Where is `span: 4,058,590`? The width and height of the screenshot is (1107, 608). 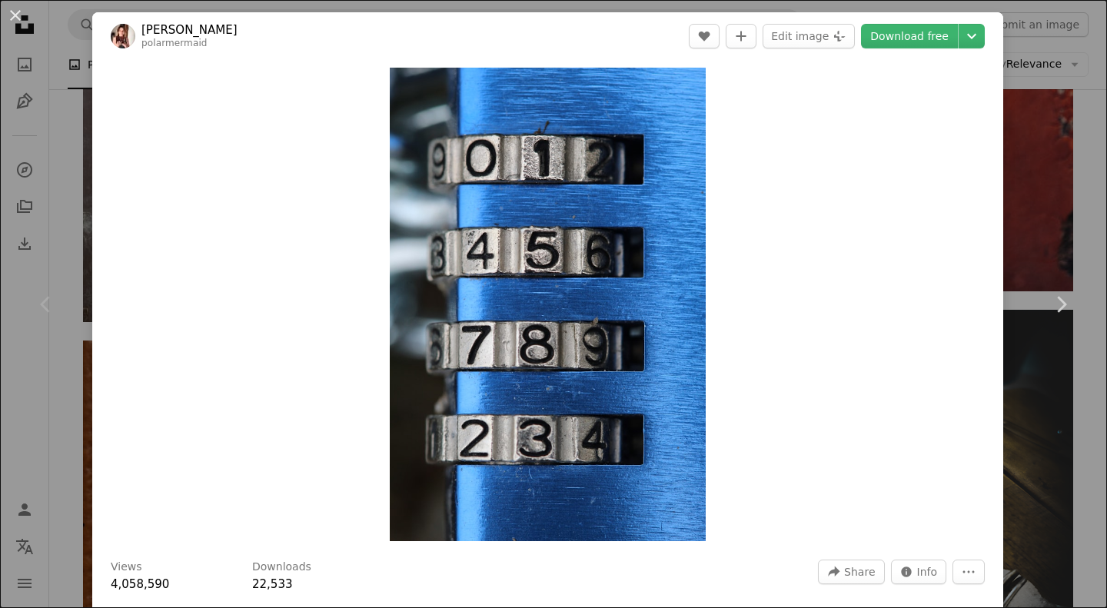 span: 4,058,590 is located at coordinates (140, 584).